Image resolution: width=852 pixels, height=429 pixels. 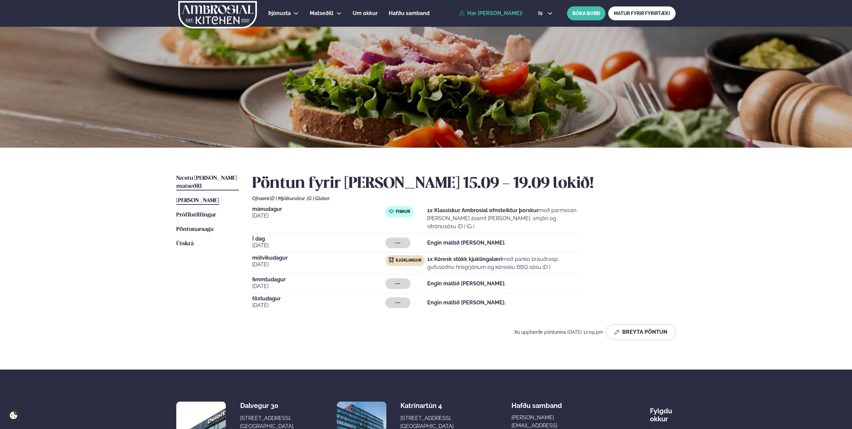 What do you see at coordinates (408, 261) in the screenshot?
I see `span: Kjúklingur` at bounding box center [408, 261].